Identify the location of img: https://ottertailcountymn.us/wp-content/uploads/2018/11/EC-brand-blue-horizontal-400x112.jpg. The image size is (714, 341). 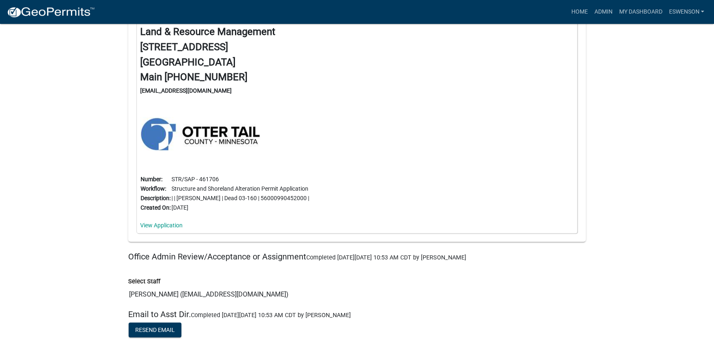
(200, 134).